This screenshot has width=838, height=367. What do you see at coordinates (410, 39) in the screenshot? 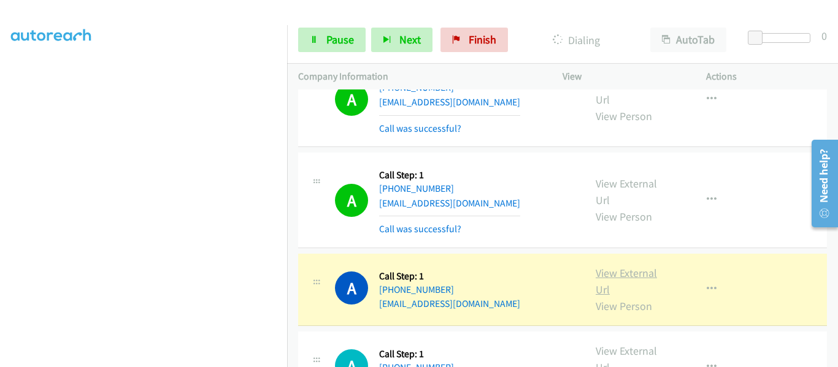
I see `span: Next` at bounding box center [410, 39].